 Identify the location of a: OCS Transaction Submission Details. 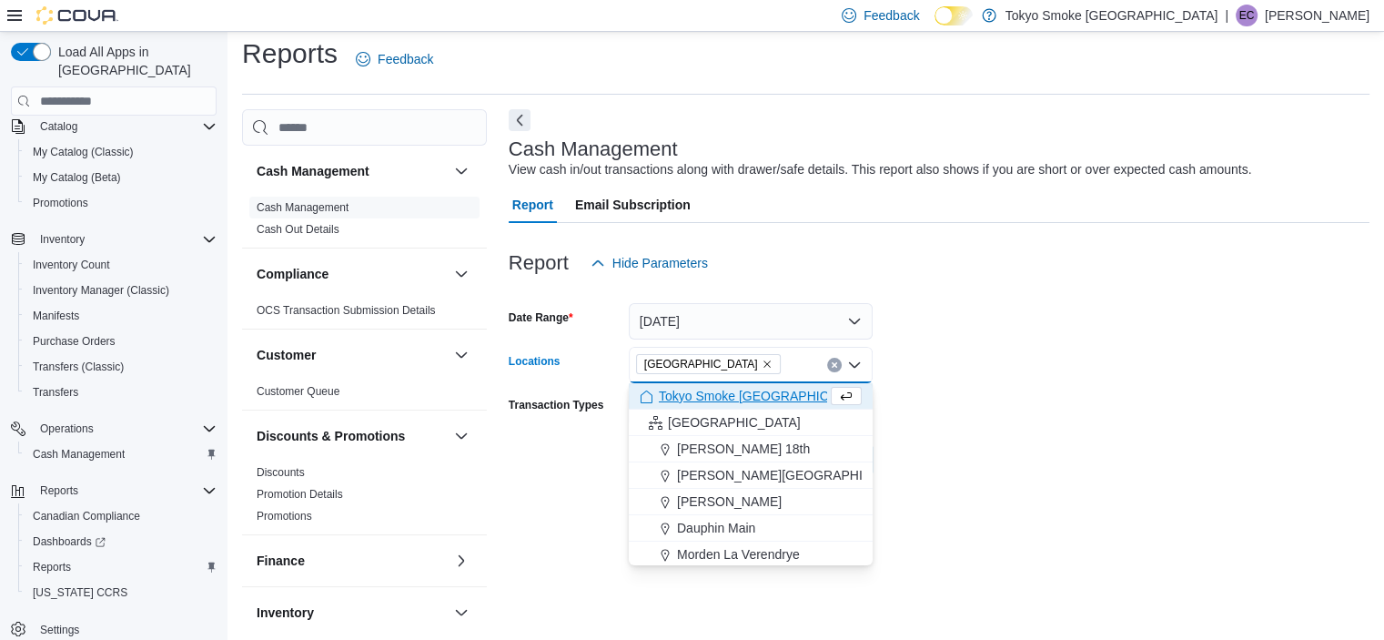
(346, 310).